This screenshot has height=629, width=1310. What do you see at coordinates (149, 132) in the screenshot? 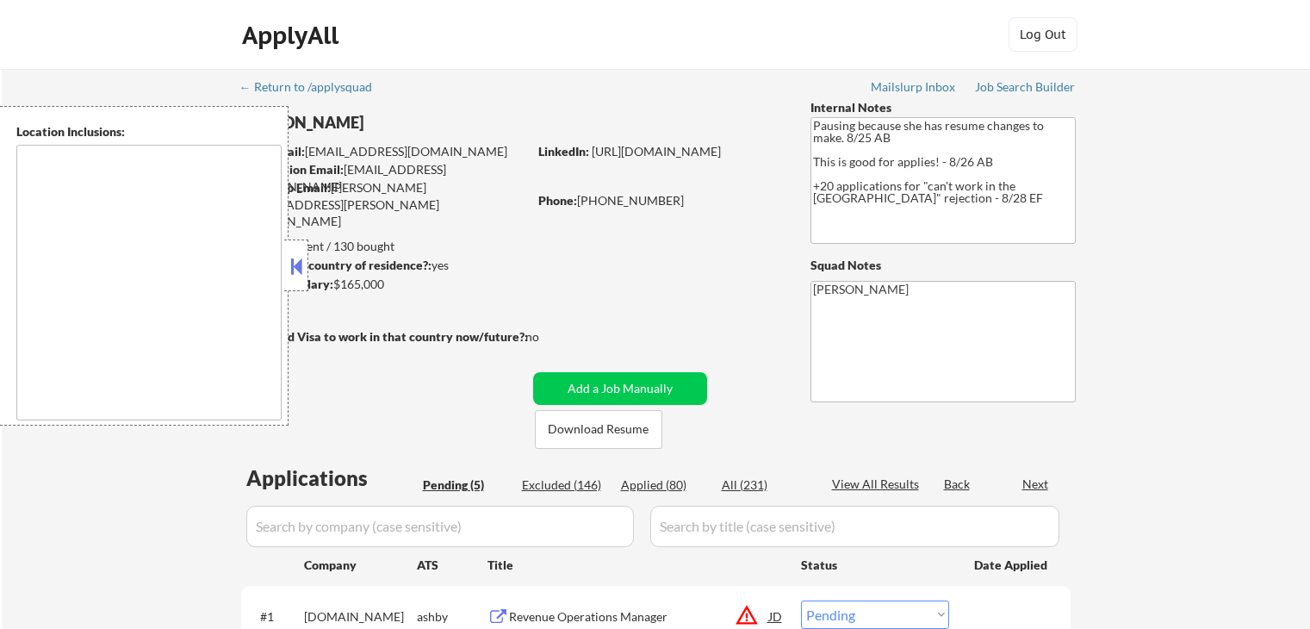
I see `div: Location Inclusions:` at bounding box center [149, 132].